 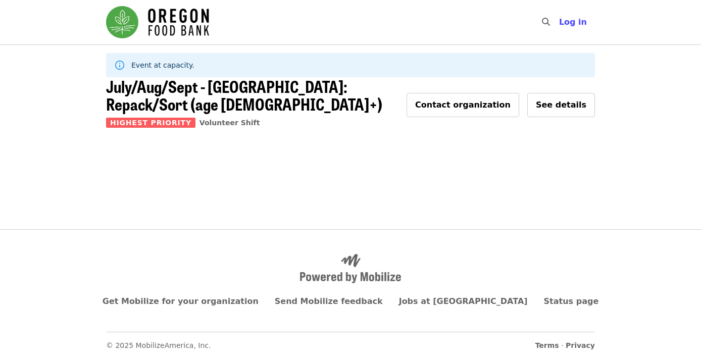 I want to click on nav: Primary footer navigation, so click(x=350, y=301).